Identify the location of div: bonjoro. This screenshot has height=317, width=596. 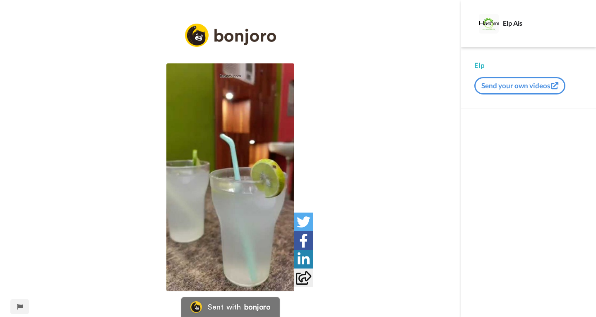
(257, 307).